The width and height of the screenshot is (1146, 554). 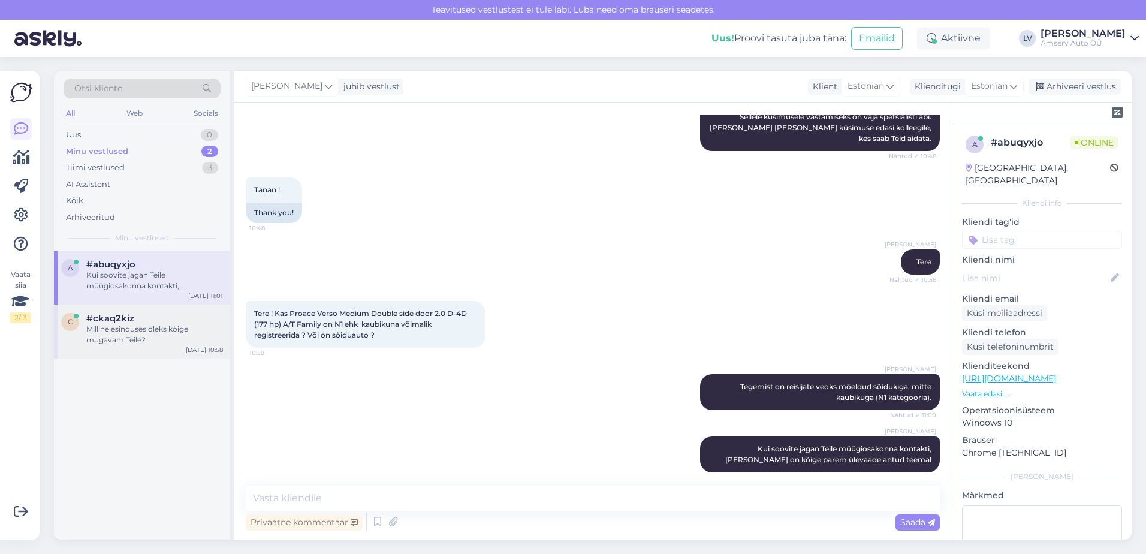 What do you see at coordinates (1042, 259) in the screenshot?
I see `p: Kliendi nimi` at bounding box center [1042, 259].